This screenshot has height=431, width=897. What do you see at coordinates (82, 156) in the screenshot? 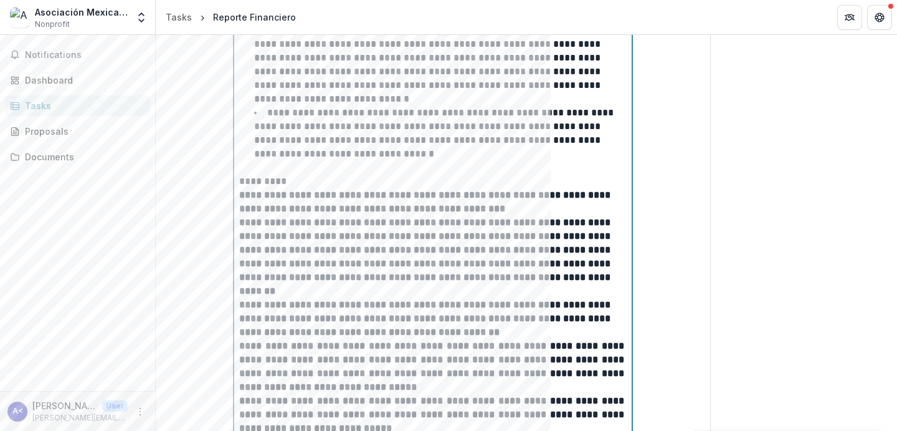
I see `div: Documents` at bounding box center [82, 156].